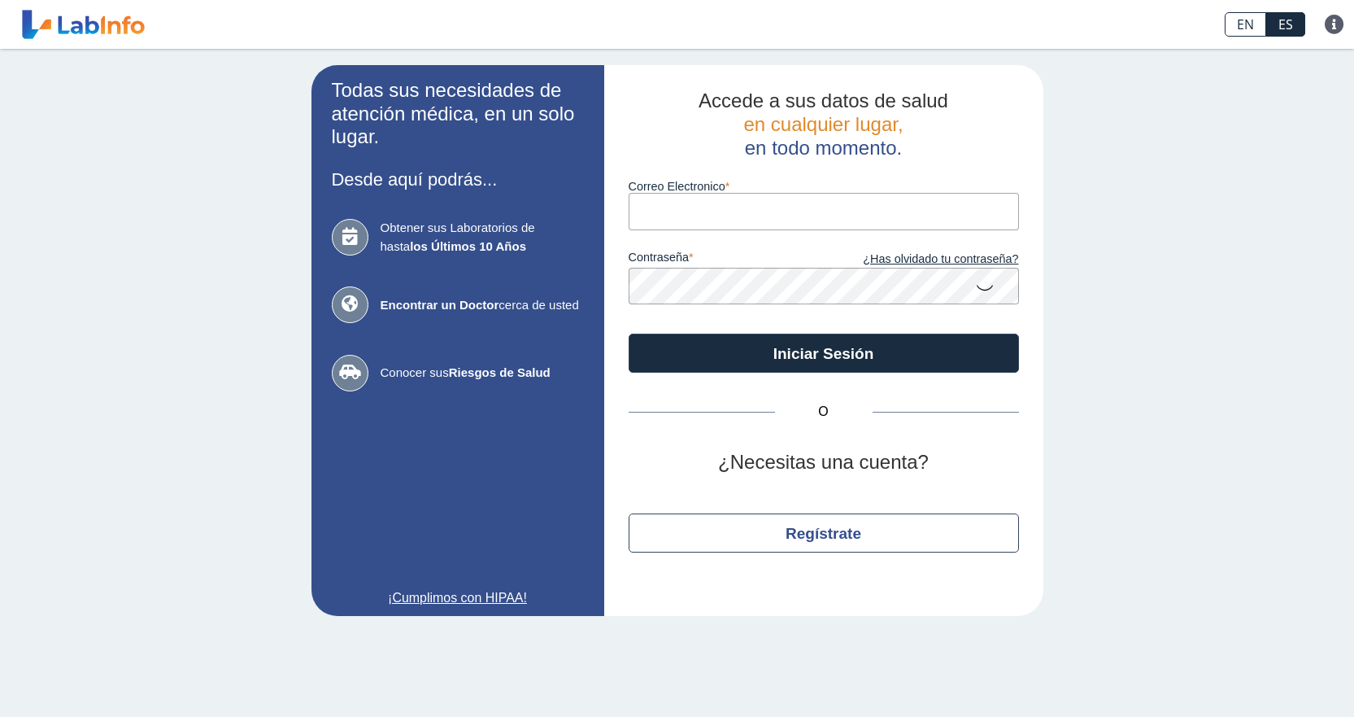 The image size is (1354, 717). What do you see at coordinates (458, 114) in the screenshot?
I see `h2: Todas sus necesidades de atención médica, en un solo lugar.` at bounding box center [458, 114].